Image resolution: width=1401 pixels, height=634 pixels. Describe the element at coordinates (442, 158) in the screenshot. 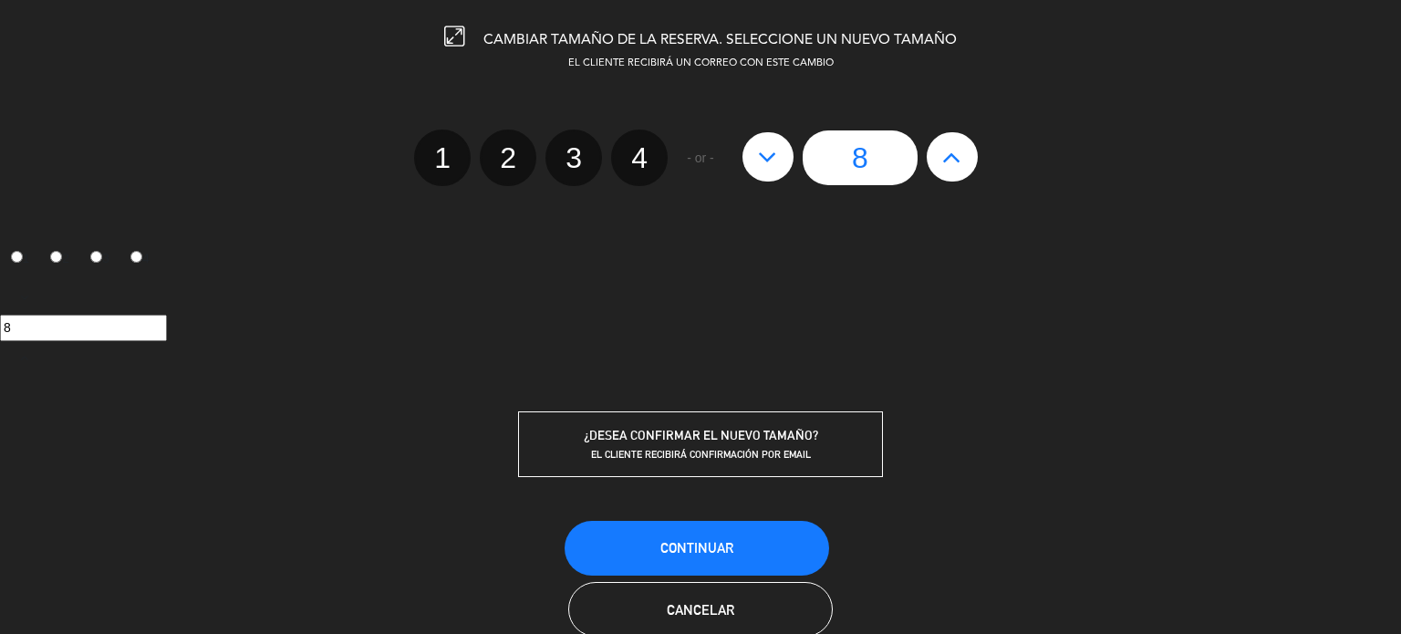

I see `label: 1` at that location.